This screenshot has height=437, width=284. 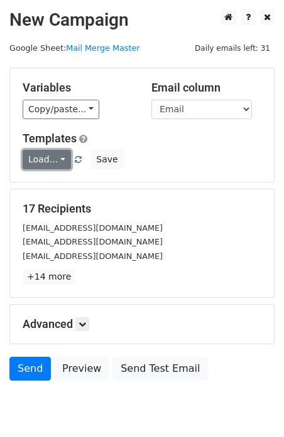 What do you see at coordinates (102, 48) in the screenshot?
I see `a: Mail Merge Master` at bounding box center [102, 48].